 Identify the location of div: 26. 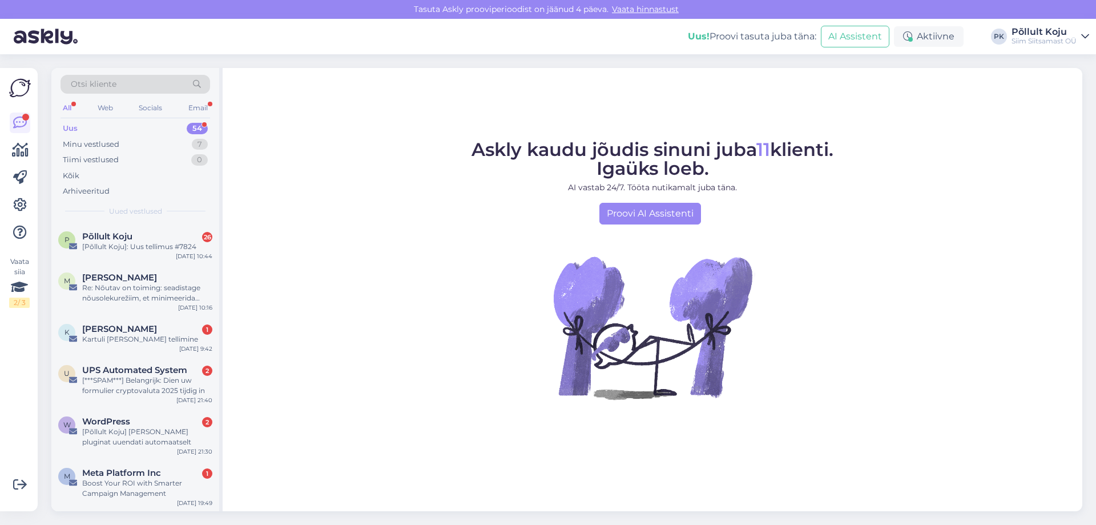
(207, 237).